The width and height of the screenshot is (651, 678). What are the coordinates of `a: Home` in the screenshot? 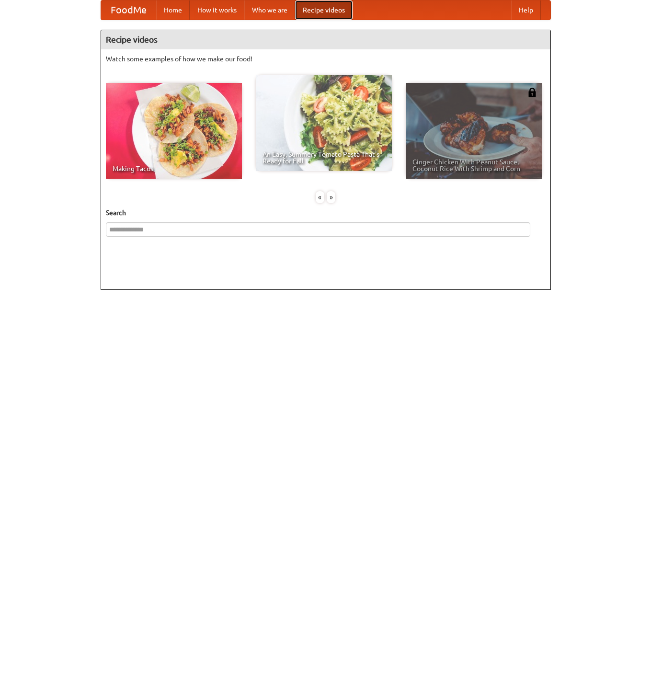 It's located at (173, 10).